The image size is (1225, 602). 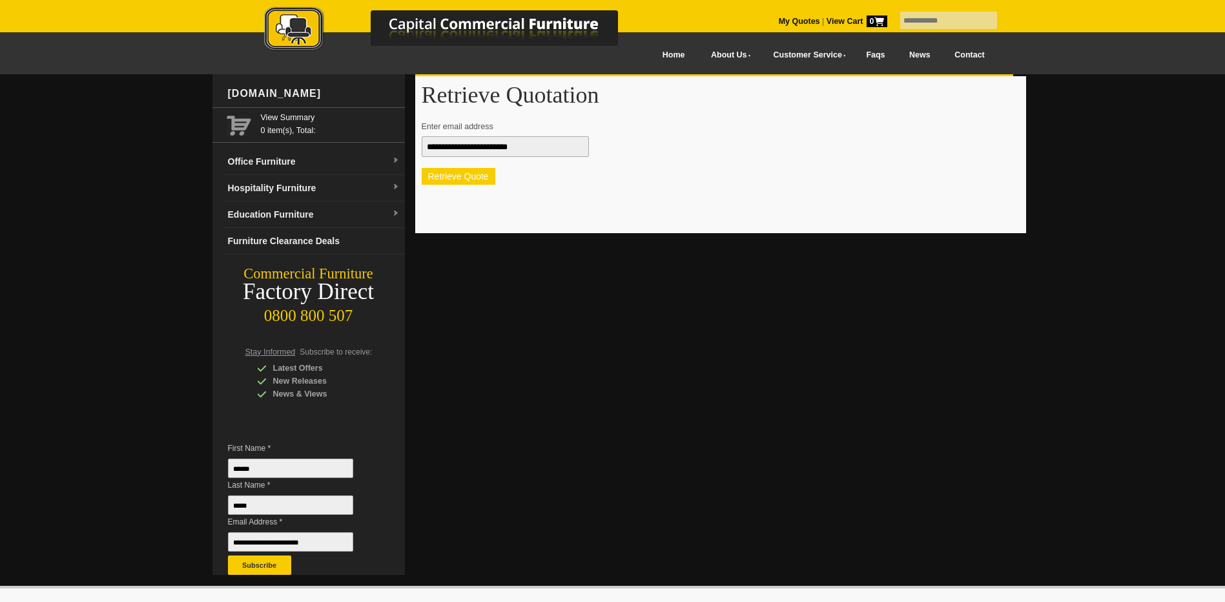 I want to click on a: Contact, so click(x=969, y=55).